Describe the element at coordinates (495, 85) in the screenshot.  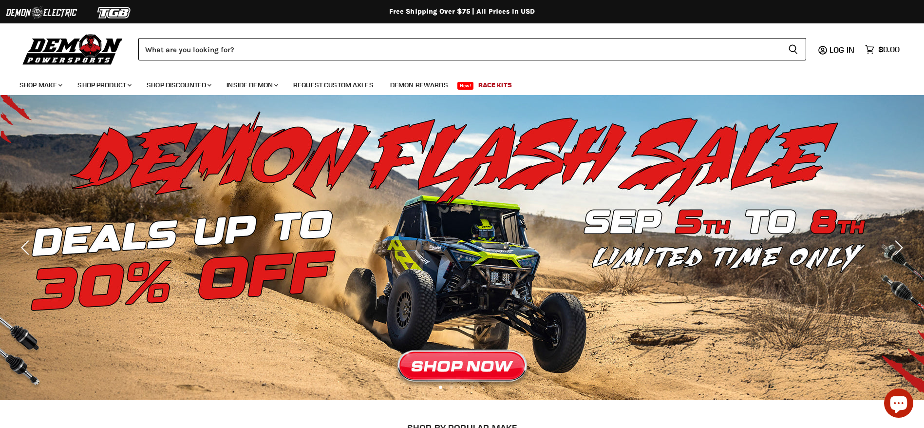
I see `a: Race Kits` at that location.